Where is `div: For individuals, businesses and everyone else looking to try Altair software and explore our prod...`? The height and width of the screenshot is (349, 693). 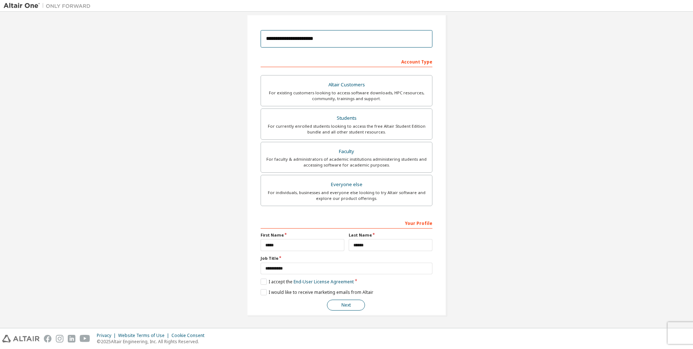 div: For individuals, businesses and everyone else looking to try Altair software and explore our prod... is located at coordinates (347, 195).